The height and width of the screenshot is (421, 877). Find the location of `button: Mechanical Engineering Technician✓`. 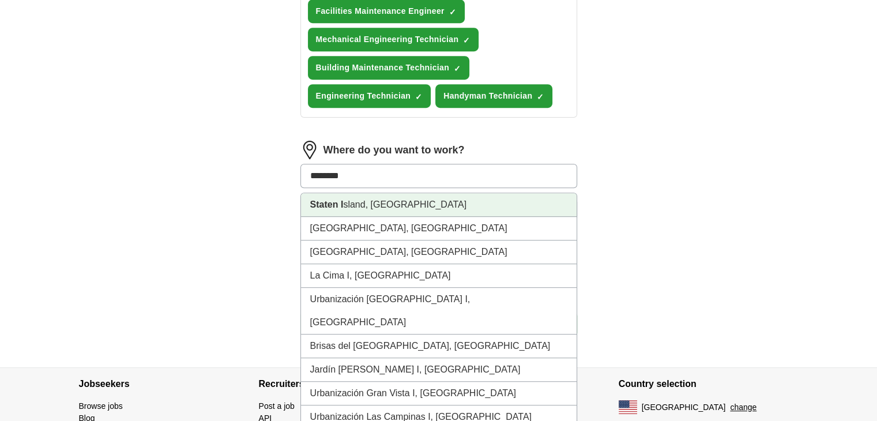

button: Mechanical Engineering Technician✓ is located at coordinates (393, 39).